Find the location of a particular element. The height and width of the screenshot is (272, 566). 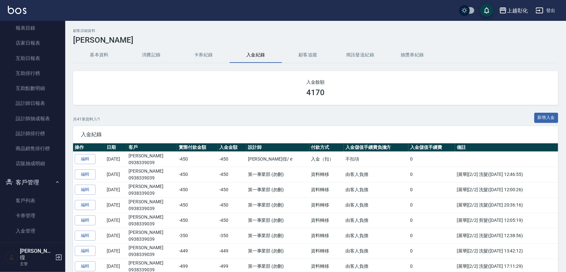

h2: 顧客詳細資料 is located at coordinates (315, 31).